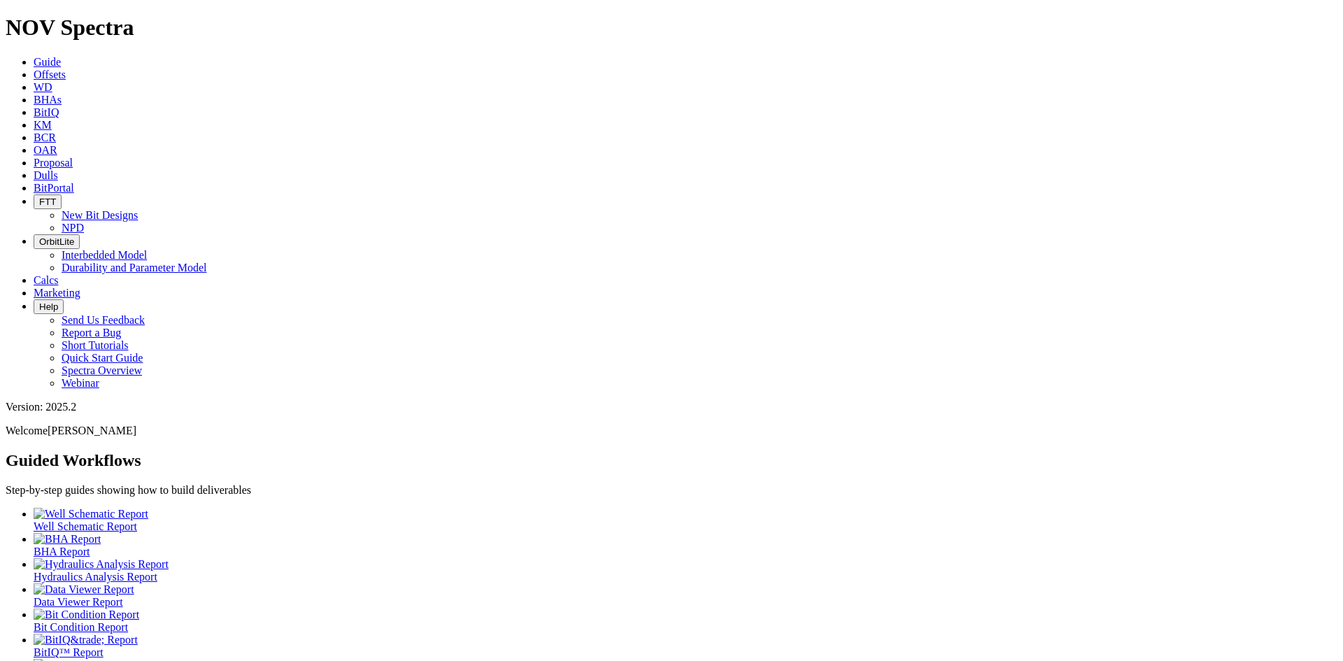 The image size is (1343, 661). I want to click on a: Webinar, so click(80, 383).